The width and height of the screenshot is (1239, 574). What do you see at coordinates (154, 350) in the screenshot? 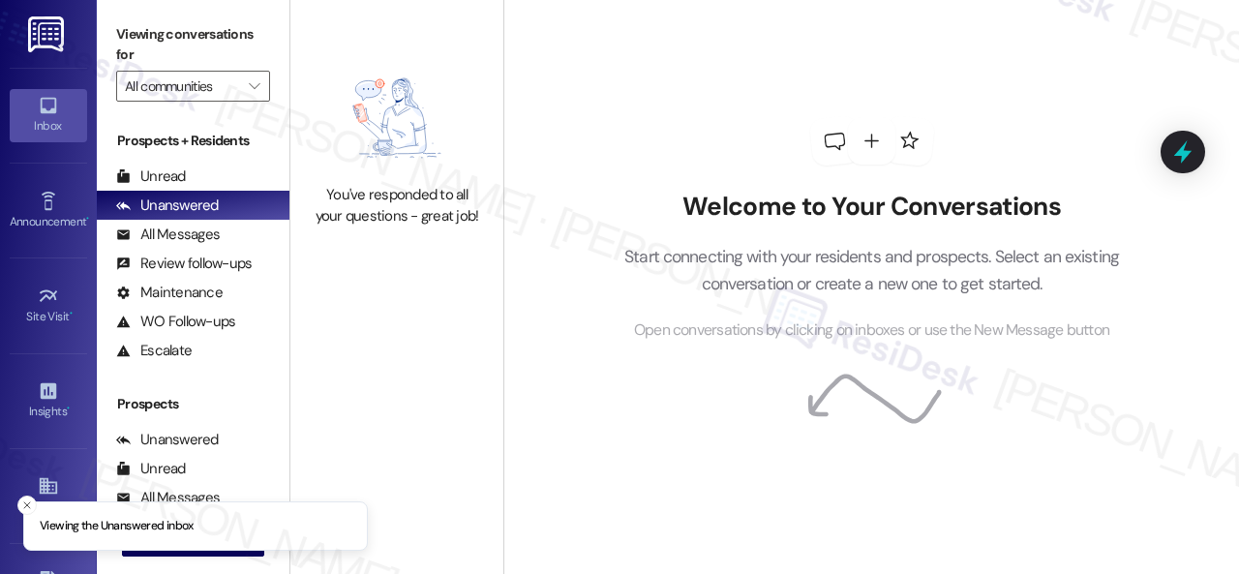
I see `div: Escalate` at bounding box center [154, 350].